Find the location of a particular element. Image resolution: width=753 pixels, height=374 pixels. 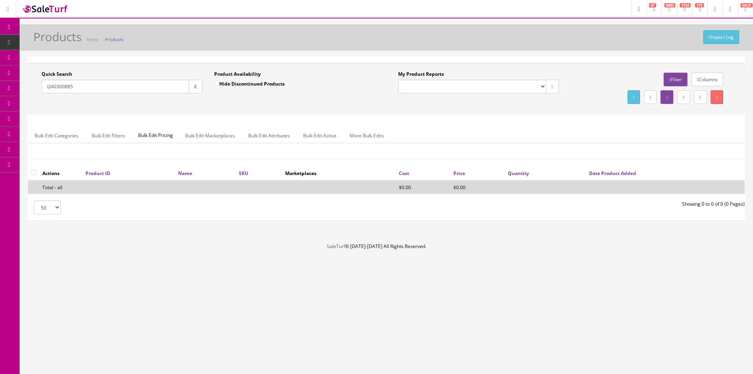

a: Bulk Edit Active is located at coordinates (320, 135).